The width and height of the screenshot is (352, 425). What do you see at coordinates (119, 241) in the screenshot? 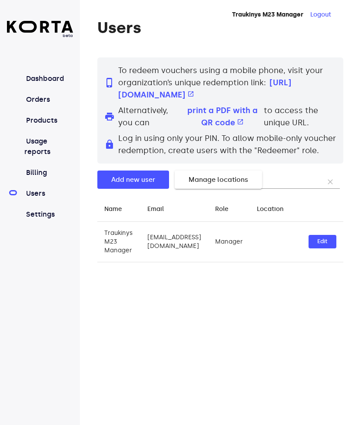
I see `td: Traukinys M23 Manager` at bounding box center [119, 241].